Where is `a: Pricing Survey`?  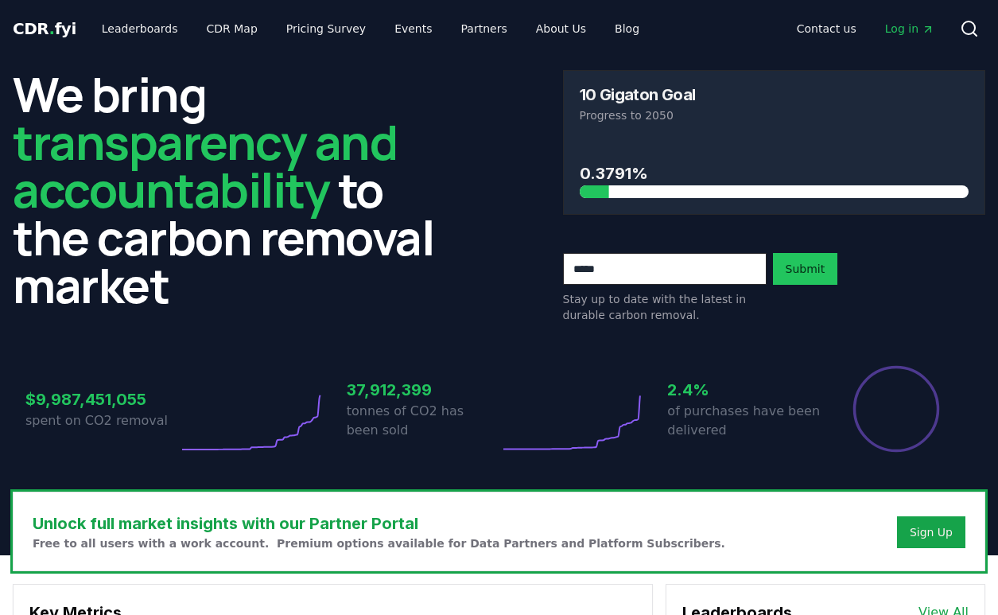 a: Pricing Survey is located at coordinates (326, 29).